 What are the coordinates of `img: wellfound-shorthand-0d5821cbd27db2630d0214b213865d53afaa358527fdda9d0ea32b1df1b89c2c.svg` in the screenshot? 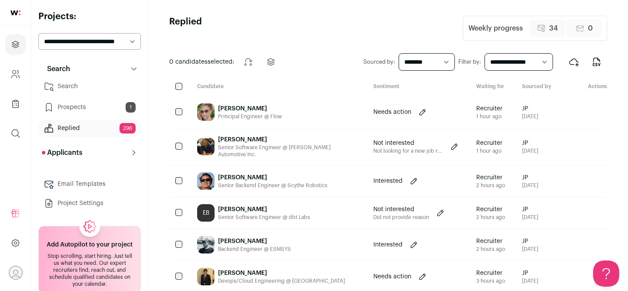 It's located at (15, 13).